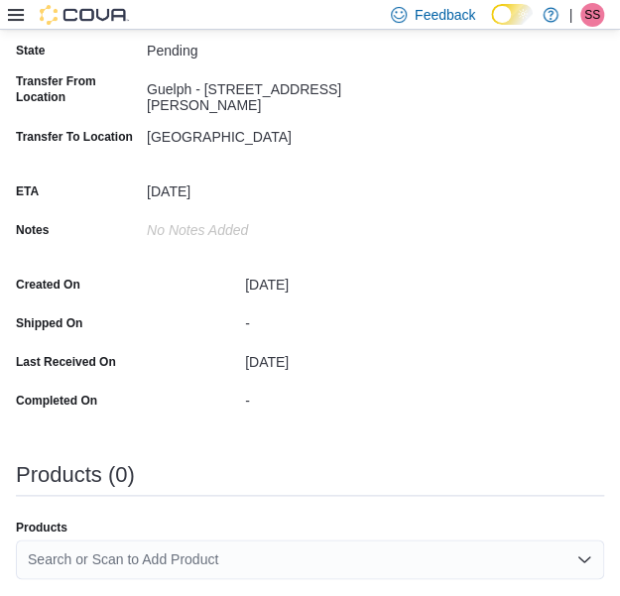 The width and height of the screenshot is (620, 596). Describe the element at coordinates (49, 323) in the screenshot. I see `label: Shipped On` at that location.